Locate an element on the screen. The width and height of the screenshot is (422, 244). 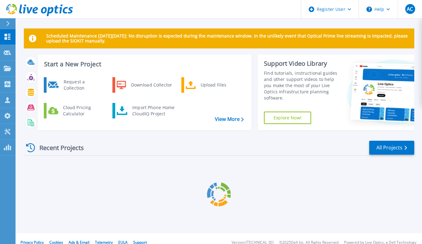
h3: Start a New Project is located at coordinates (144, 64).